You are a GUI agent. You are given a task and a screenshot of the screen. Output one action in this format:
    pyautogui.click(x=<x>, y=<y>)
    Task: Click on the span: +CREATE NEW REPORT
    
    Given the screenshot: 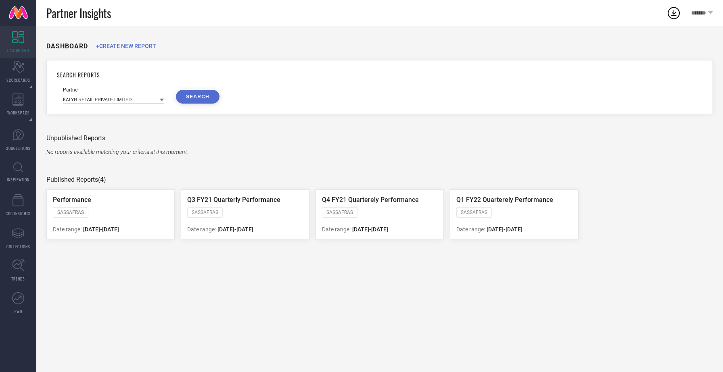 What is the action you would take?
    pyautogui.click(x=126, y=46)
    